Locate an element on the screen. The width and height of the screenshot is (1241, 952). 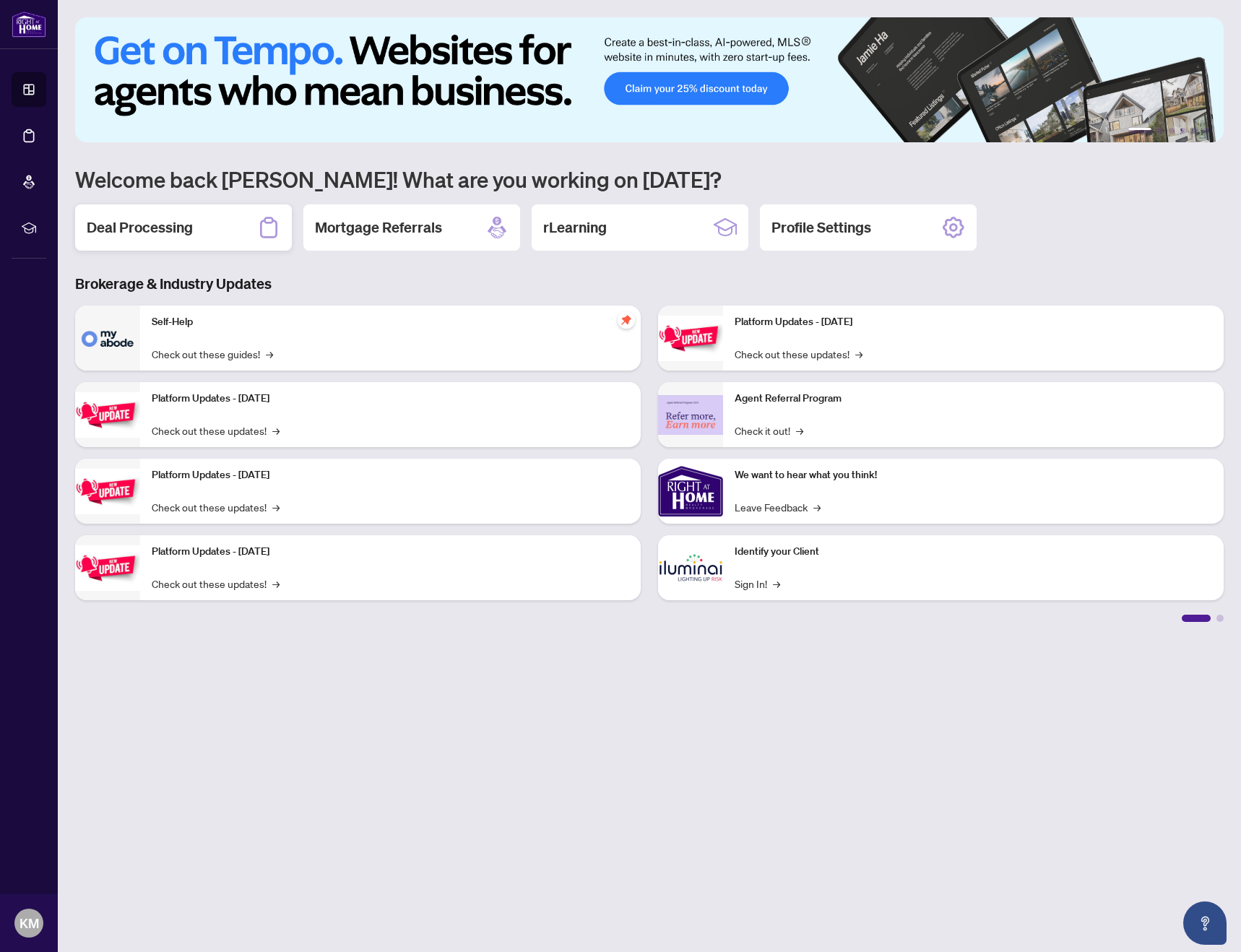
h2: rLearning is located at coordinates (575, 228).